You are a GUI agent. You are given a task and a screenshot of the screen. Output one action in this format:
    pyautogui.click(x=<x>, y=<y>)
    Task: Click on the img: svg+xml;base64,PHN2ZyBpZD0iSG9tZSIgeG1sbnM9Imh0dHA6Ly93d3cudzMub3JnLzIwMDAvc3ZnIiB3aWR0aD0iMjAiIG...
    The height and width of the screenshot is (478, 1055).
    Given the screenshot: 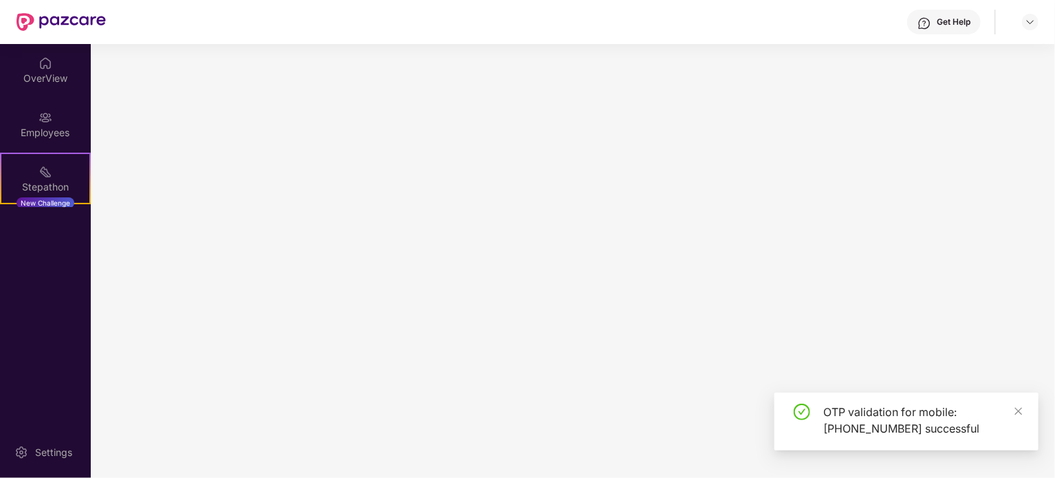 What is the action you would take?
    pyautogui.click(x=45, y=63)
    